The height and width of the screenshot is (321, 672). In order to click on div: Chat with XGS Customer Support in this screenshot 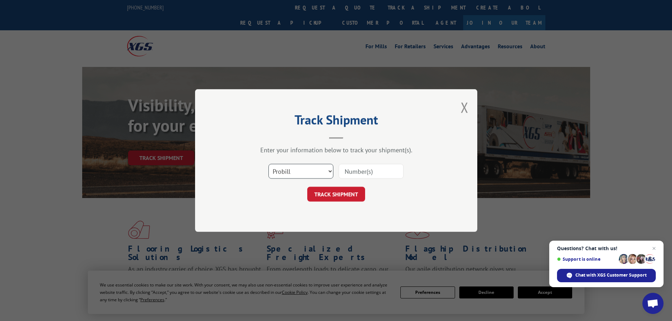, I will do `click(607, 276)`.